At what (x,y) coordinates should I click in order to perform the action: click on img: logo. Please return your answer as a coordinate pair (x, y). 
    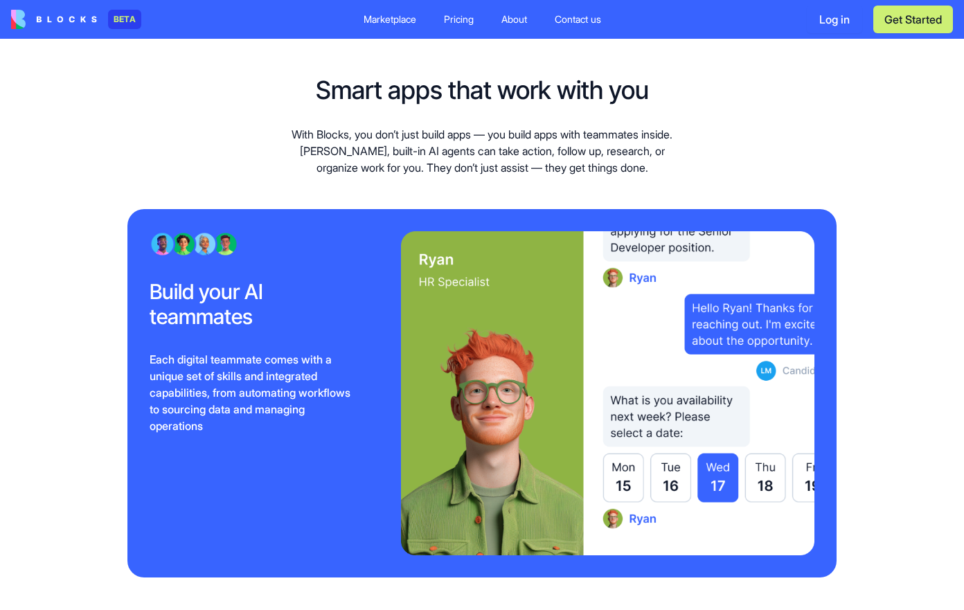
    Looking at the image, I should click on (54, 19).